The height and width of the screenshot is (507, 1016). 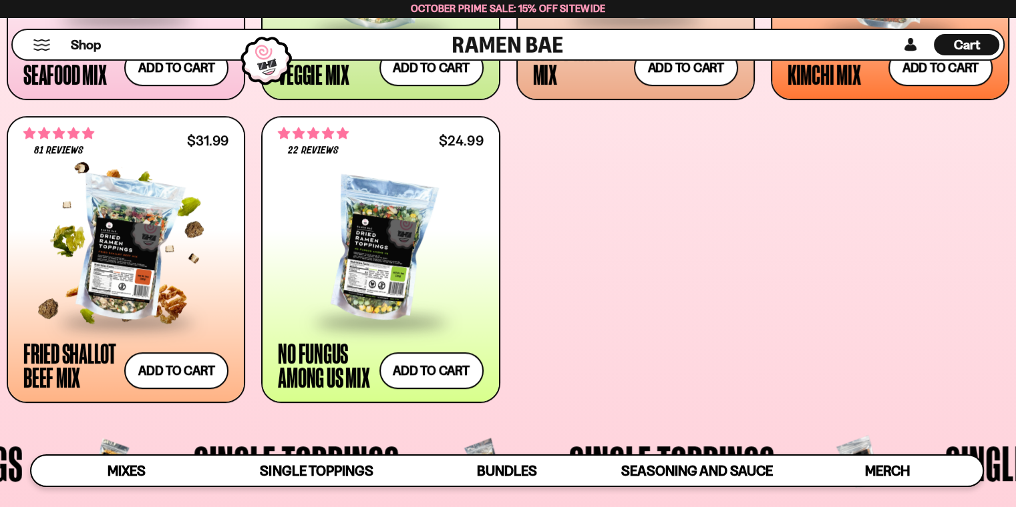 I want to click on div: Spicy Garlic Mix, so click(x=580, y=62).